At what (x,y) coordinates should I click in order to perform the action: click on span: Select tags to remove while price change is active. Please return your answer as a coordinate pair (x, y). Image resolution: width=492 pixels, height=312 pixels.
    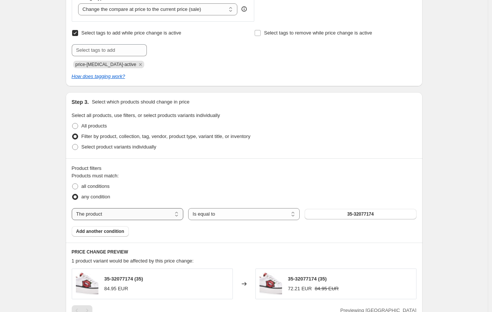
    Looking at the image, I should click on (318, 33).